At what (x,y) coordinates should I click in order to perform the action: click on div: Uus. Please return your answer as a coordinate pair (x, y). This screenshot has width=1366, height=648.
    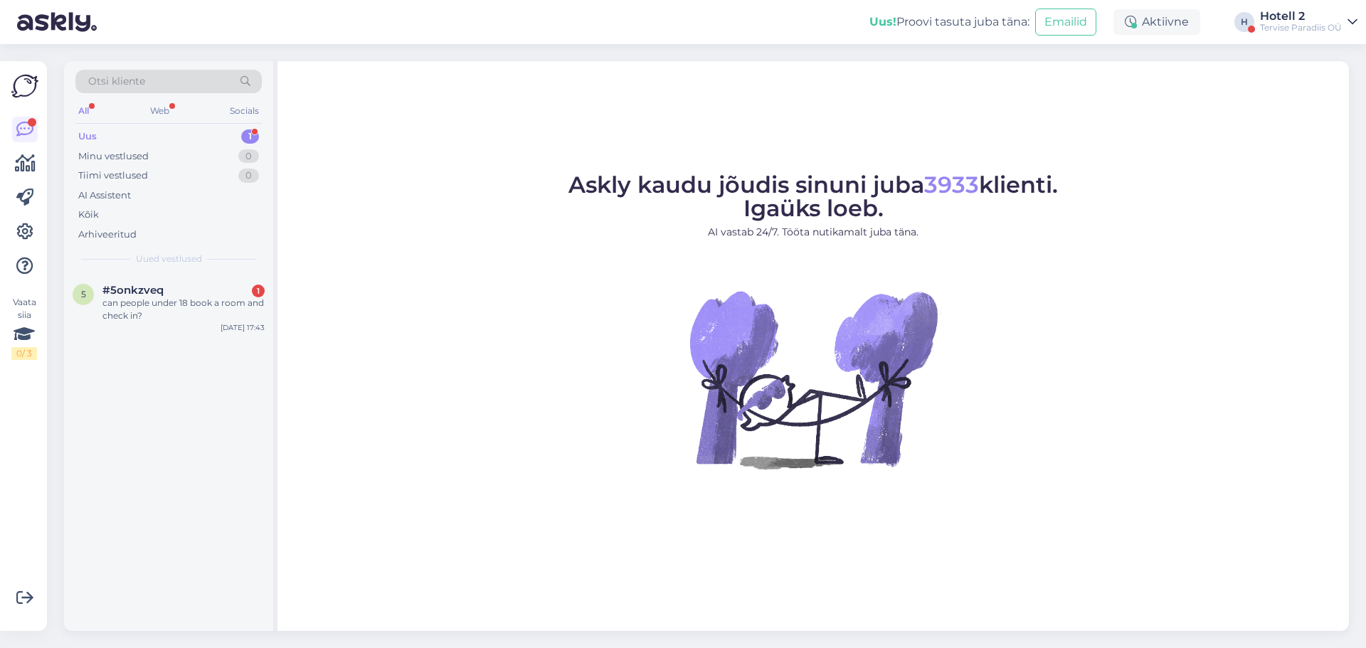
    Looking at the image, I should click on (88, 137).